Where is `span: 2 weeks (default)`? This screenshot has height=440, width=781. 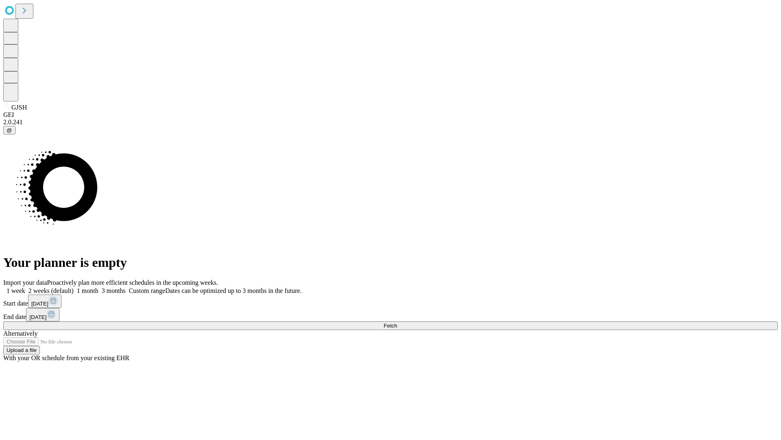
span: 2 weeks (default) is located at coordinates (51, 290).